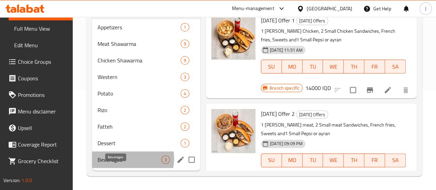 Image resolution: width=436 pixels, height=190 pixels. What do you see at coordinates (12, 180) in the screenshot?
I see `span: Version:` at bounding box center [12, 180].